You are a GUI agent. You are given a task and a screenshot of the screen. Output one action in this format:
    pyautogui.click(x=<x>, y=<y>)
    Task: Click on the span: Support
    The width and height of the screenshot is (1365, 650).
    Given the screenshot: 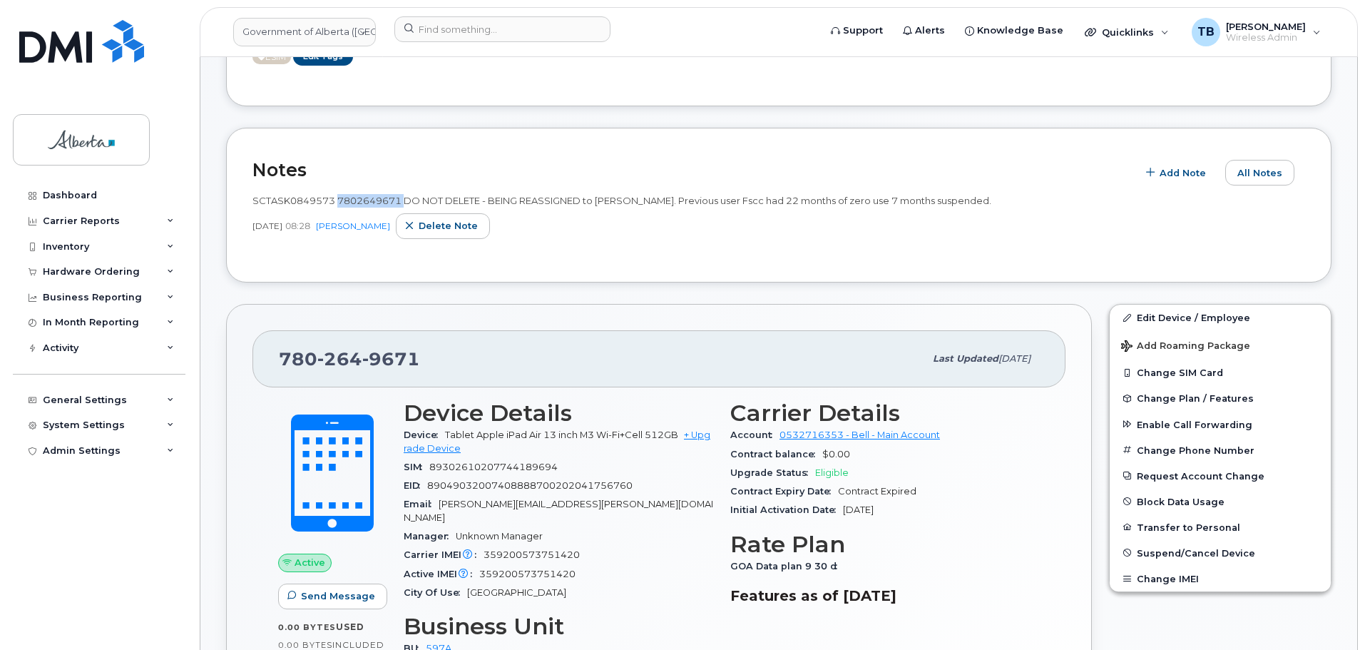 What is the action you would take?
    pyautogui.click(x=863, y=31)
    